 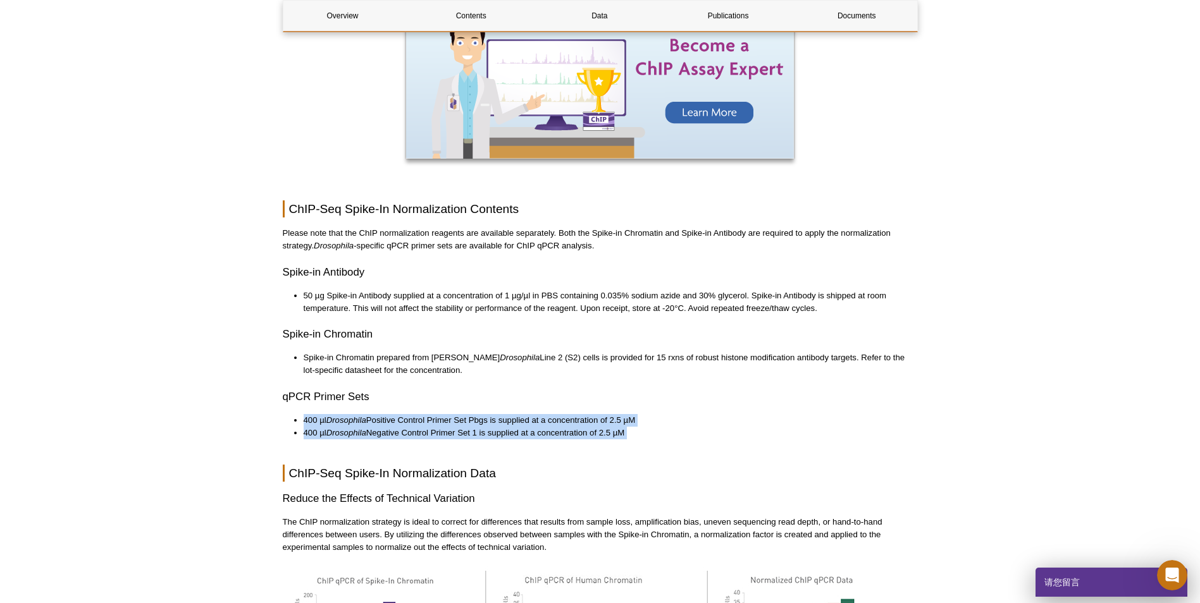 What do you see at coordinates (604, 421) in the screenshot?
I see `li: 400 µl Positive Control Primer Set Pbgs is supplied at a concentration of 2.5 µM` at bounding box center [604, 421].